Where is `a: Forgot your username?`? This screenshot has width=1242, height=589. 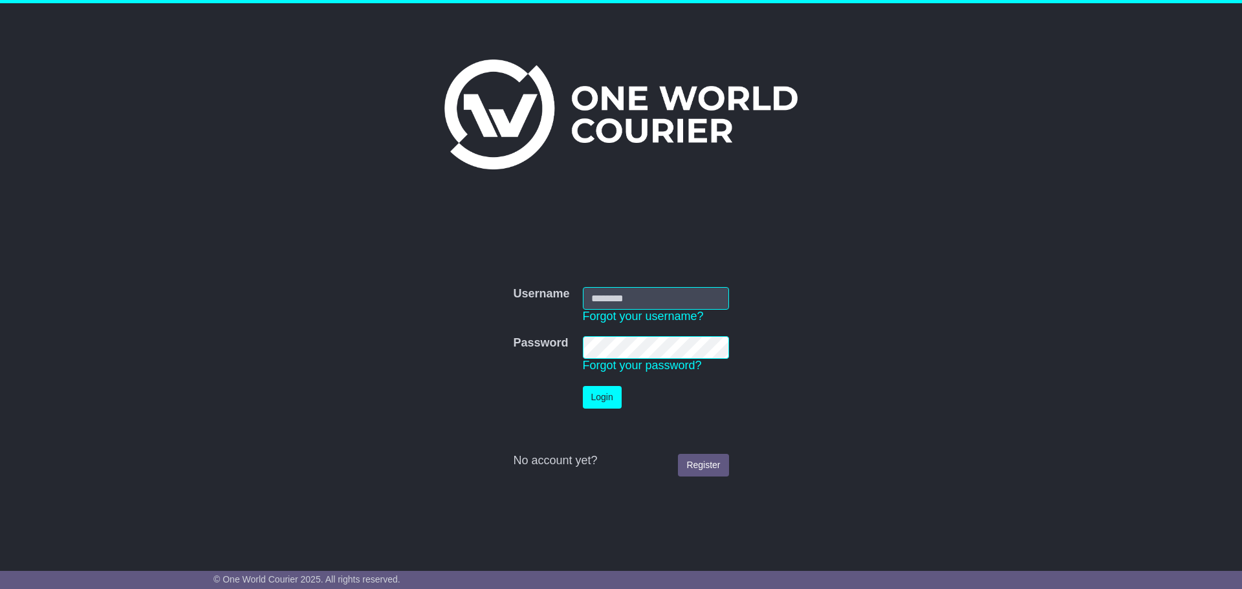
a: Forgot your username? is located at coordinates (643, 316).